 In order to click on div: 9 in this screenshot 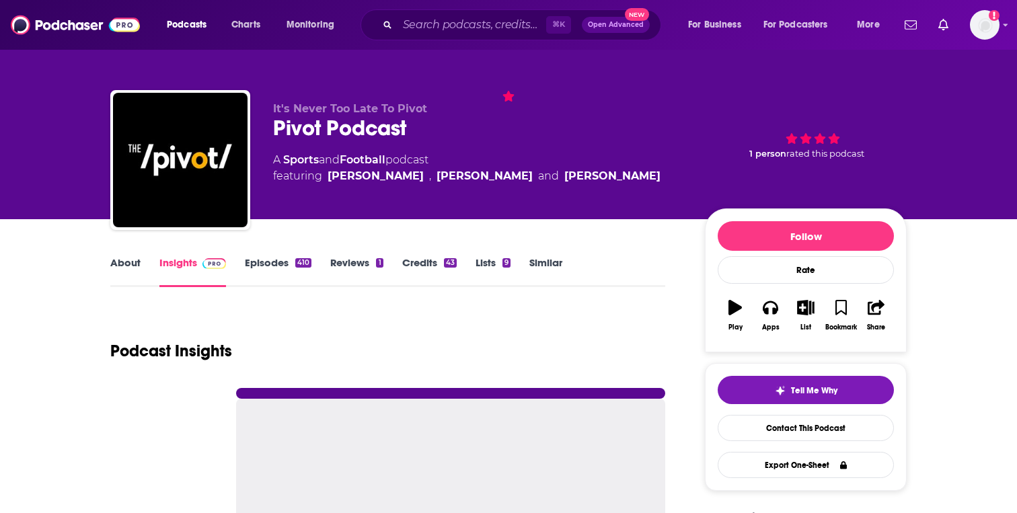, I will do `click(507, 263)`.